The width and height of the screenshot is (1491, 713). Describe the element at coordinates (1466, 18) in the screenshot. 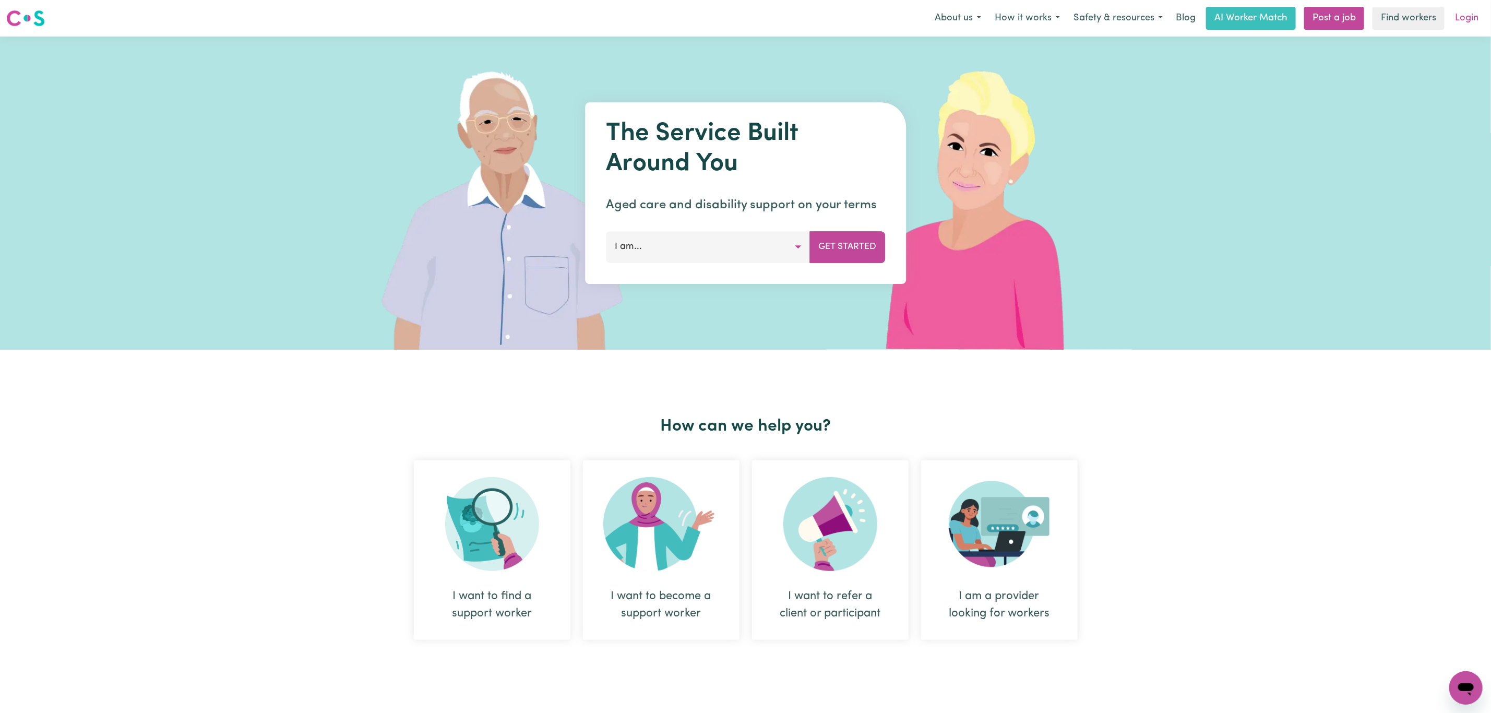

I see `a: Login` at that location.